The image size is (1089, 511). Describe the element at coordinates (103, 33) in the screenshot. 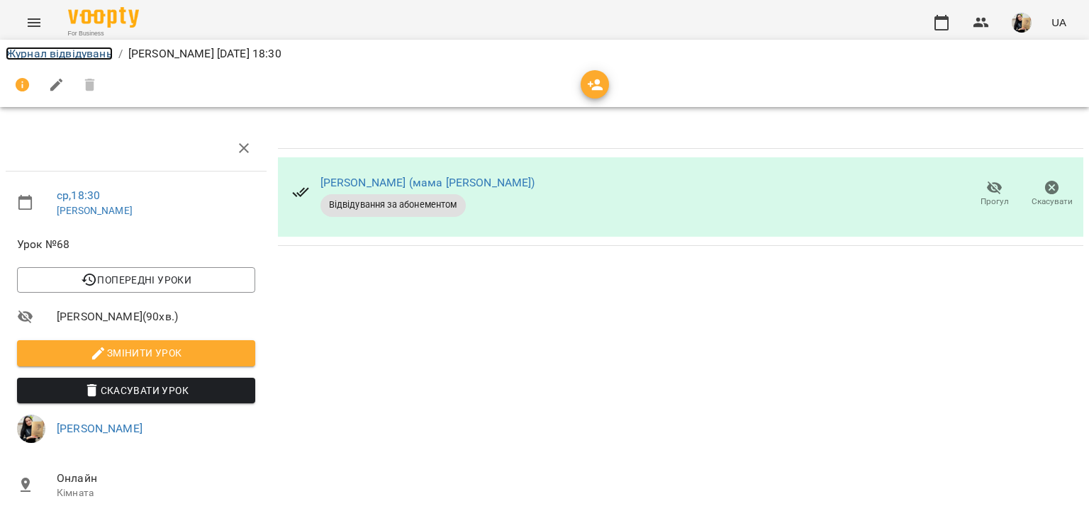

I see `span: For Business` at that location.